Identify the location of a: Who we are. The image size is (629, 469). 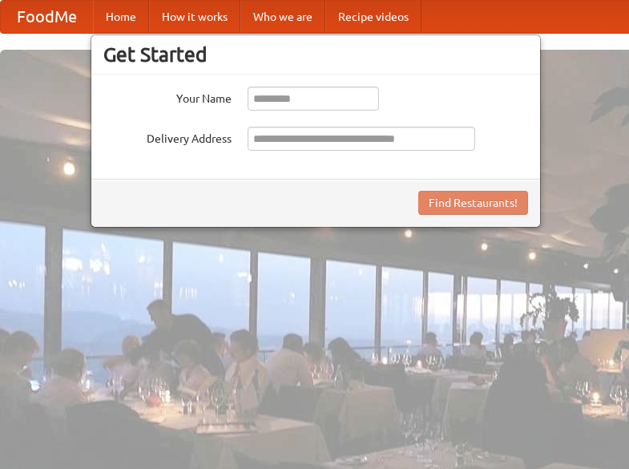
(283, 17).